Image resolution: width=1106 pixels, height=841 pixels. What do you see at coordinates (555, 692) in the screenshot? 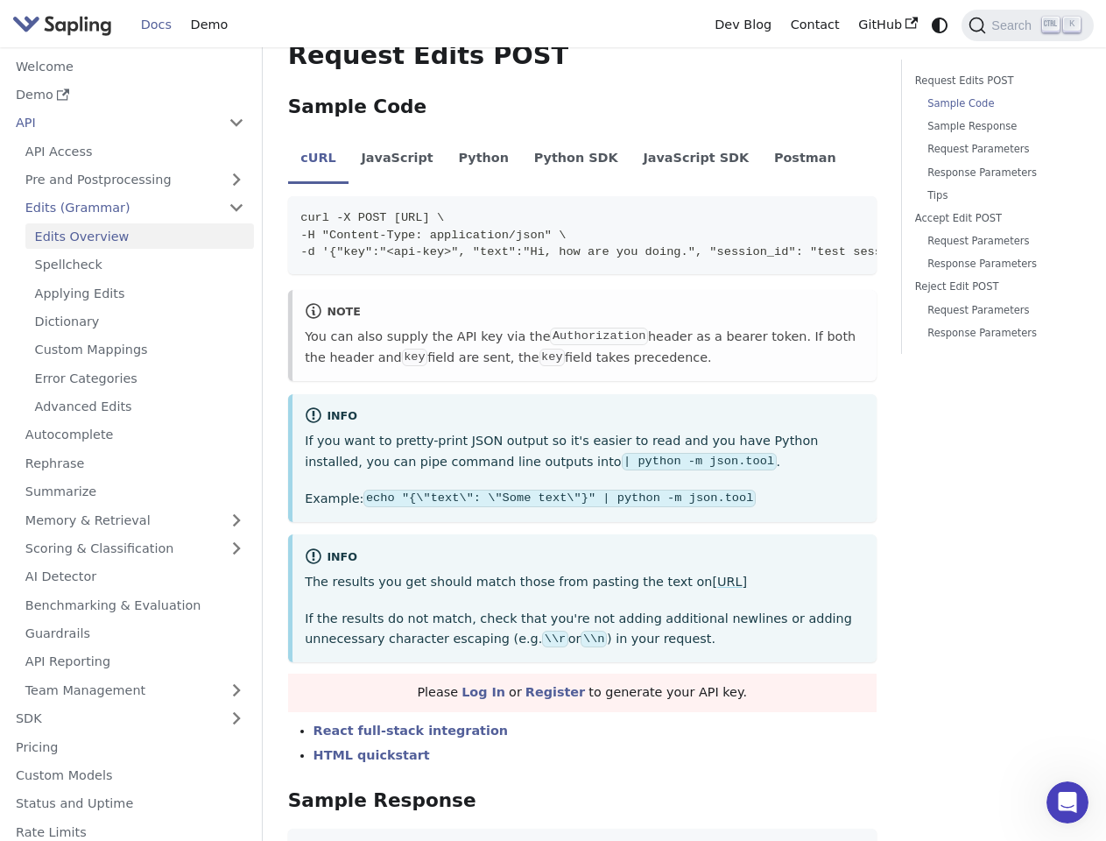
I see `a: Register` at bounding box center [555, 692].